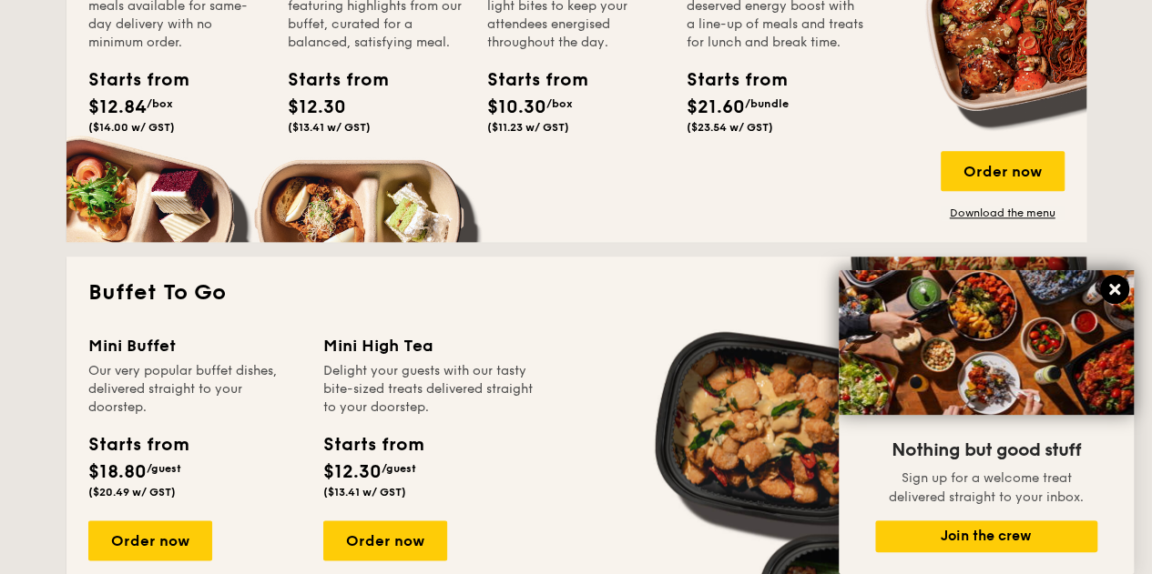  What do you see at coordinates (986, 451) in the screenshot?
I see `span: Nothing but good stuff` at bounding box center [986, 451].